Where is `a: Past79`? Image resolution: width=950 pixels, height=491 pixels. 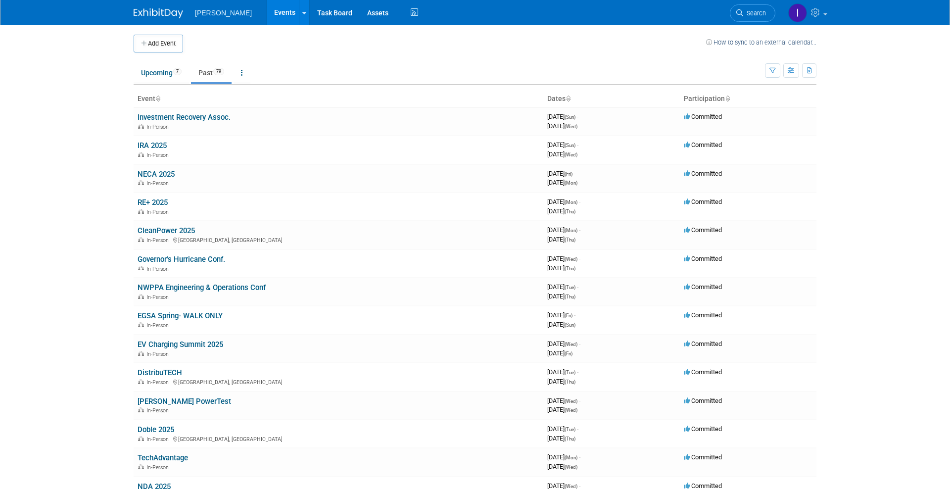
a: Past79 is located at coordinates (211, 73).